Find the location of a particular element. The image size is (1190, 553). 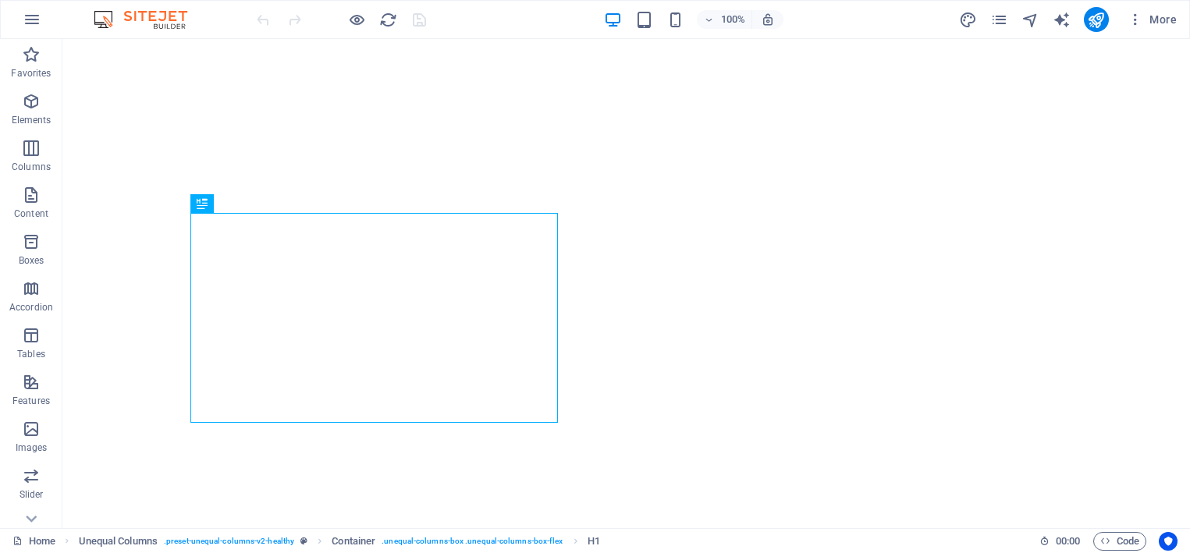

button: Usercentrics is located at coordinates (1168, 542).